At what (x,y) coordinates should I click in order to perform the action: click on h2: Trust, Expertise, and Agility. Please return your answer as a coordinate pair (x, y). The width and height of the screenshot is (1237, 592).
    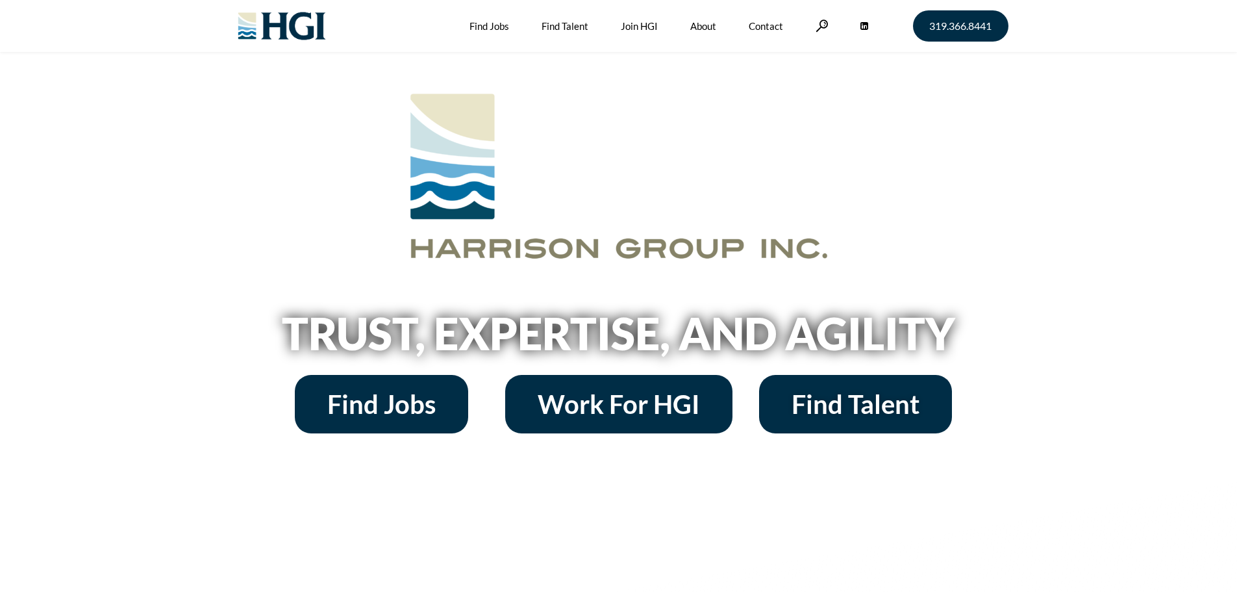
    Looking at the image, I should click on (619, 333).